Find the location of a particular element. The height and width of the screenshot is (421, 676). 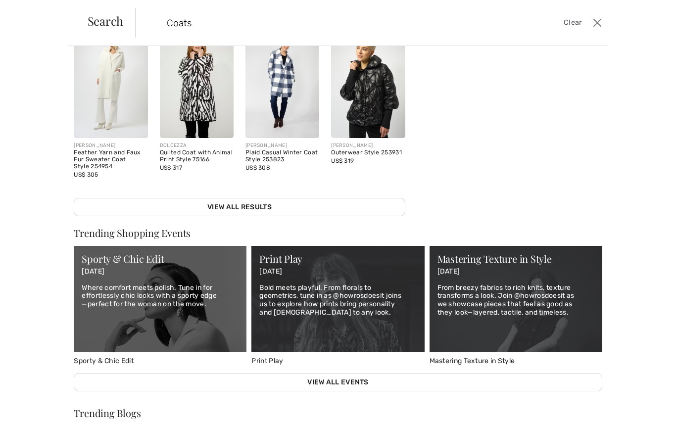

div: Outerwear Style 253931 is located at coordinates (368, 153).